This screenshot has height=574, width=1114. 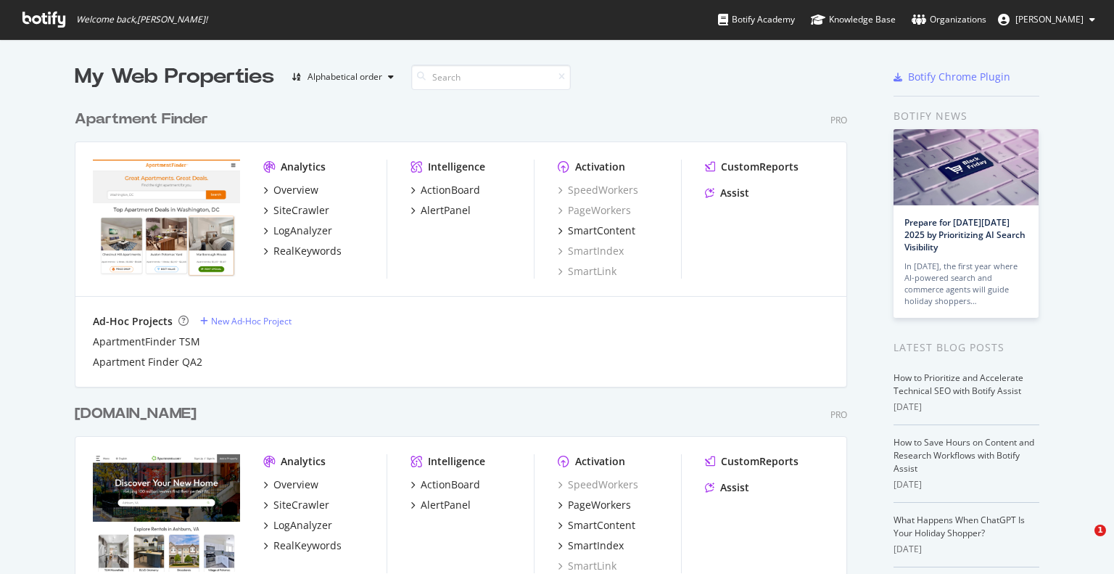 I want to click on div: New Ad-Hoc Project, so click(x=251, y=321).